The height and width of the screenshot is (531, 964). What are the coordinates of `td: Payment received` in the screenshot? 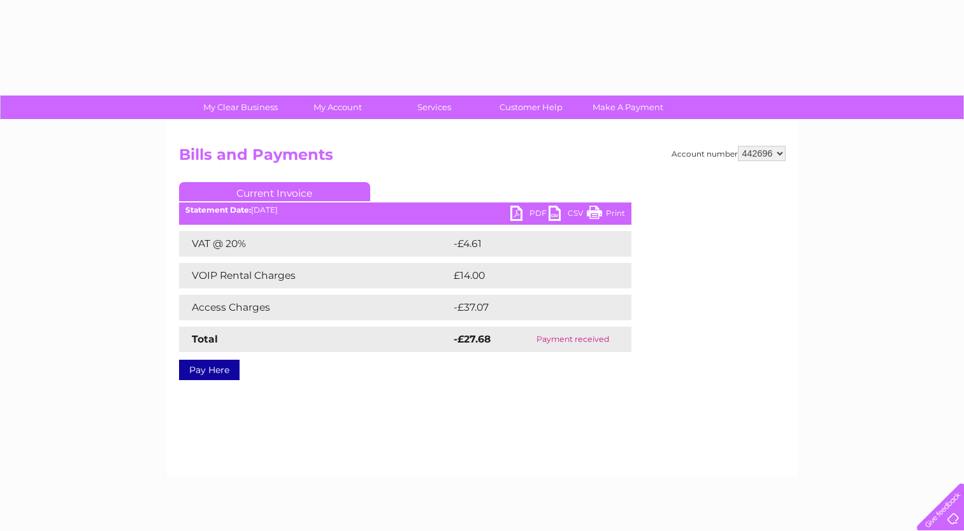 It's located at (572, 339).